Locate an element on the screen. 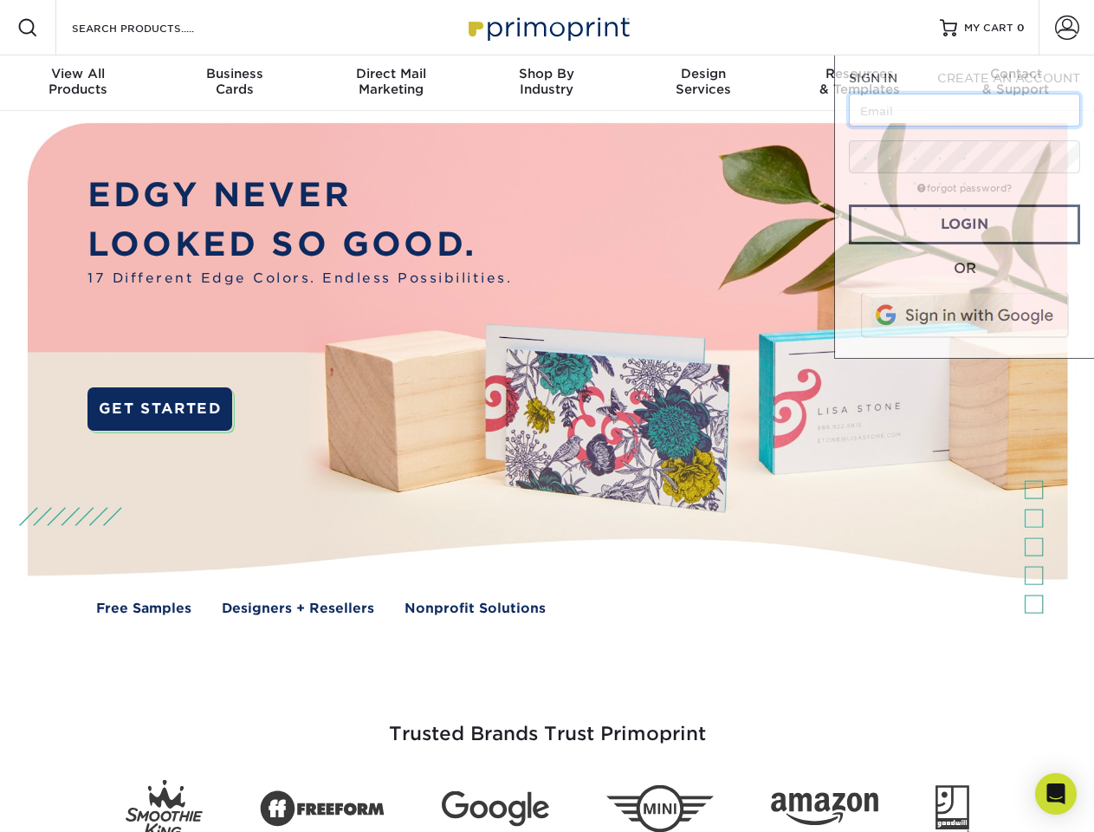 The height and width of the screenshot is (832, 1094). a: Shop ByIndustry is located at coordinates (547, 83).